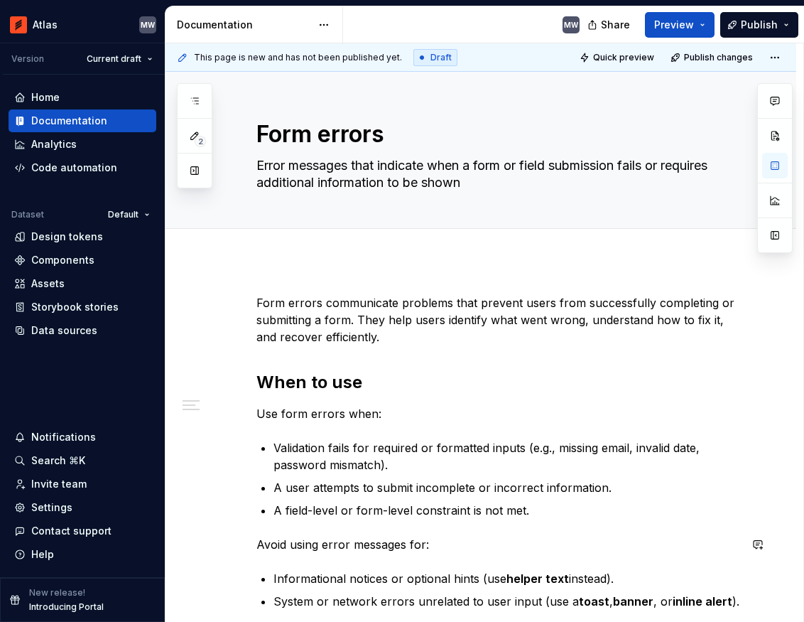 The height and width of the screenshot is (622, 804). Describe the element at coordinates (119, 59) in the screenshot. I see `button: Current draft` at that location.